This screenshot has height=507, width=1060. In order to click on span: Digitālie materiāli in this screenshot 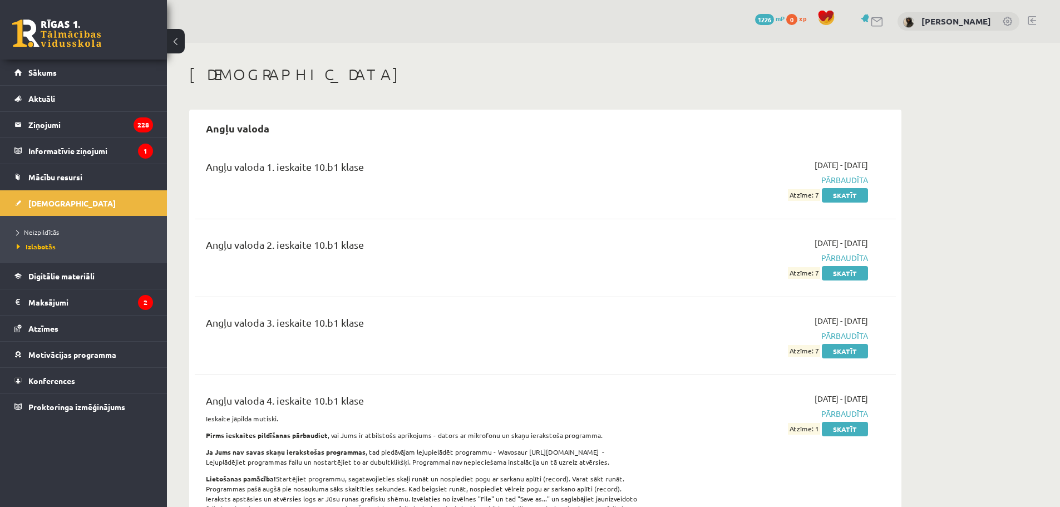, I will do `click(61, 276)`.